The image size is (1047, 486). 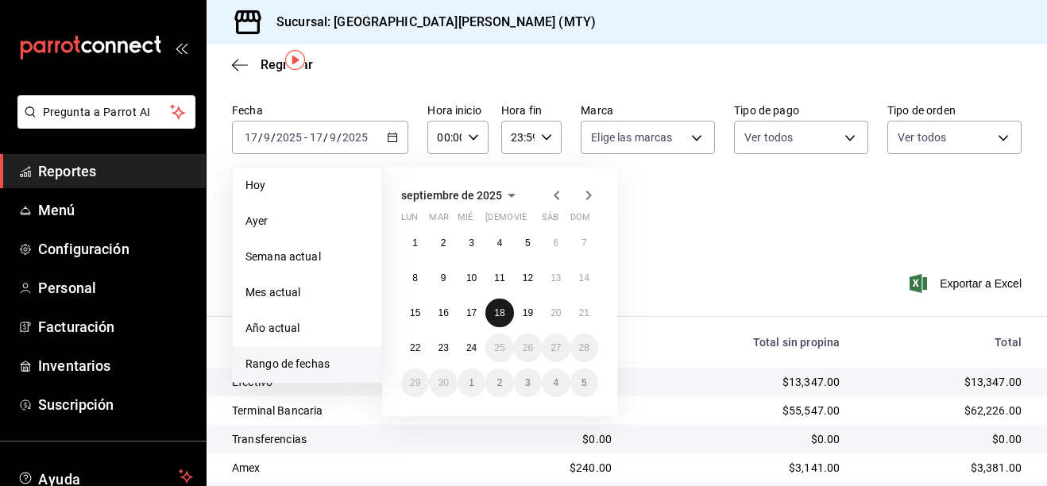 What do you see at coordinates (457, 110) in the screenshot?
I see `label: Hora inicio` at bounding box center [457, 110].